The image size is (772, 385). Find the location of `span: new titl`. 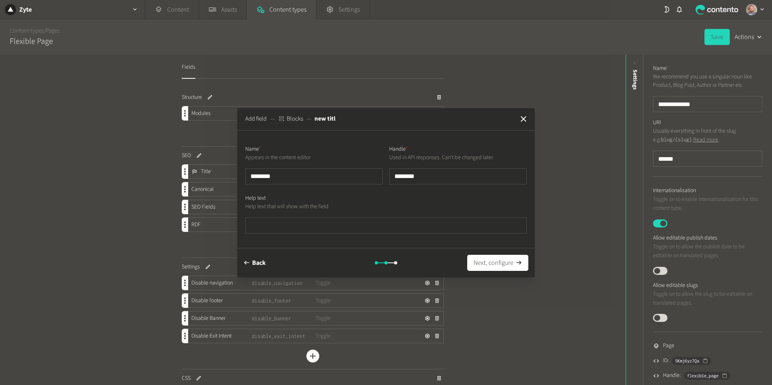

span: new titl is located at coordinates (325, 119).